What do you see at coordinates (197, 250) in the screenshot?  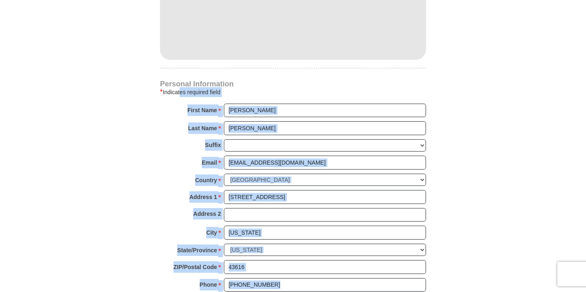 I see `strong: State/Province` at bounding box center [197, 250].